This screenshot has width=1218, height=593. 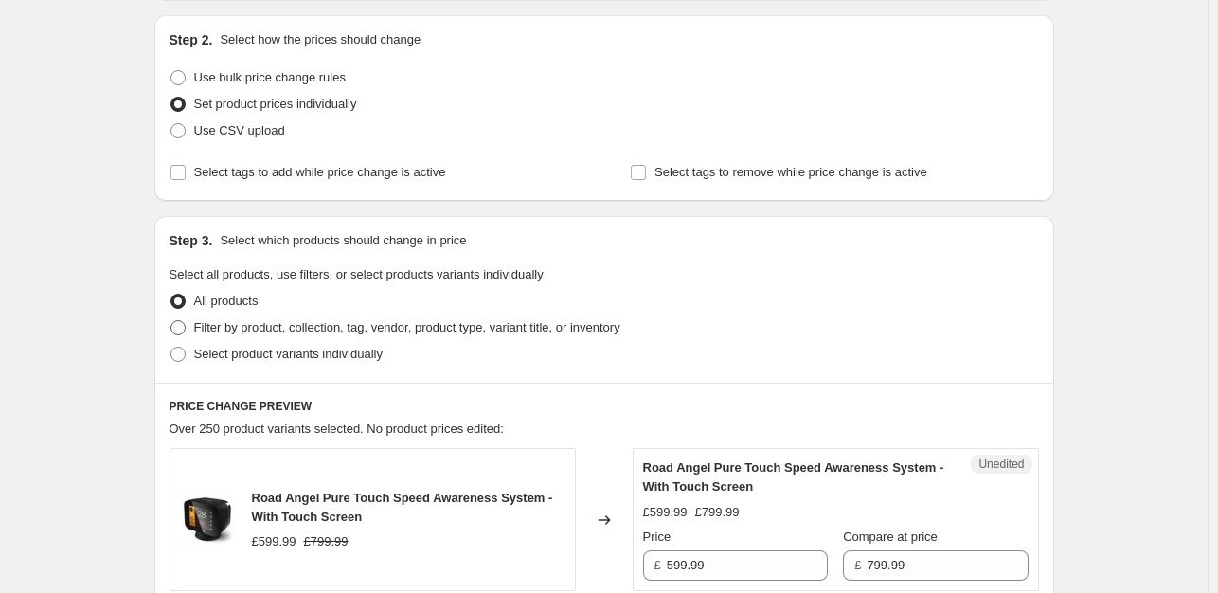 What do you see at coordinates (604, 406) in the screenshot?
I see `h6: PRICE CHANGE PREVIEW` at bounding box center [604, 406].